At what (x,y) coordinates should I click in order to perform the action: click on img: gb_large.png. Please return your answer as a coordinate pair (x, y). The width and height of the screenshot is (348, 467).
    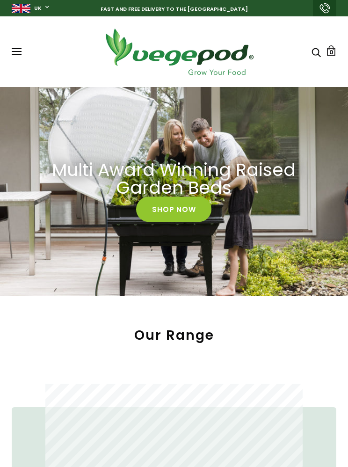
    Looking at the image, I should click on (21, 8).